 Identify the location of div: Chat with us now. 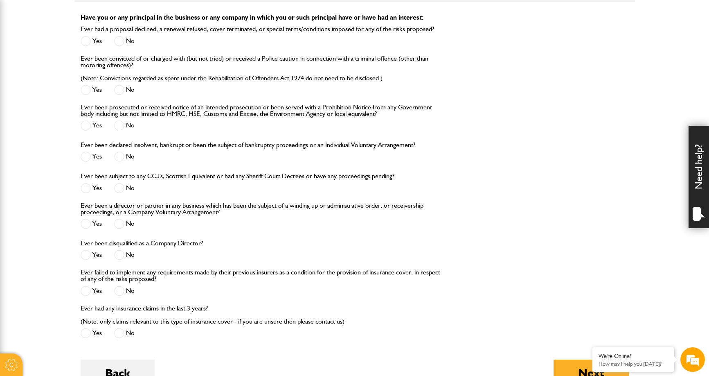
(90, 51).